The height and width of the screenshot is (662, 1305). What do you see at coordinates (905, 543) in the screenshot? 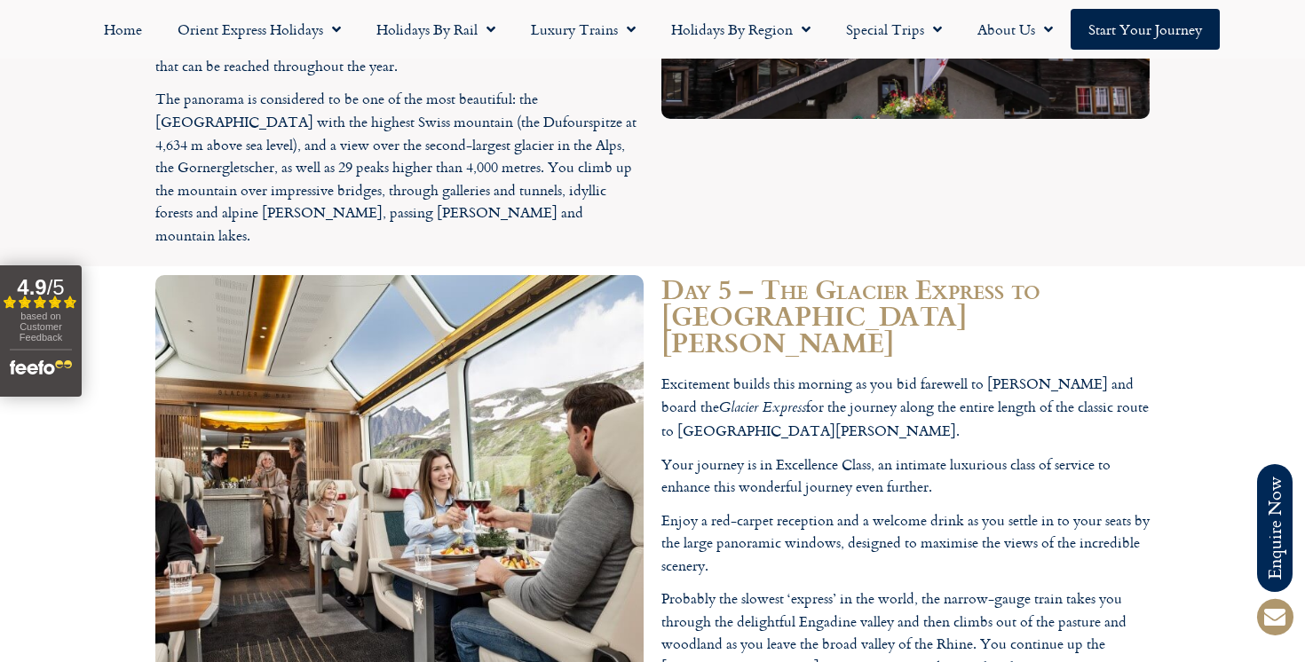
I see `p: Enjoy a red-carpet reception and a welcome drink as you settle in to your seats by the large pano...` at bounding box center [905, 543].